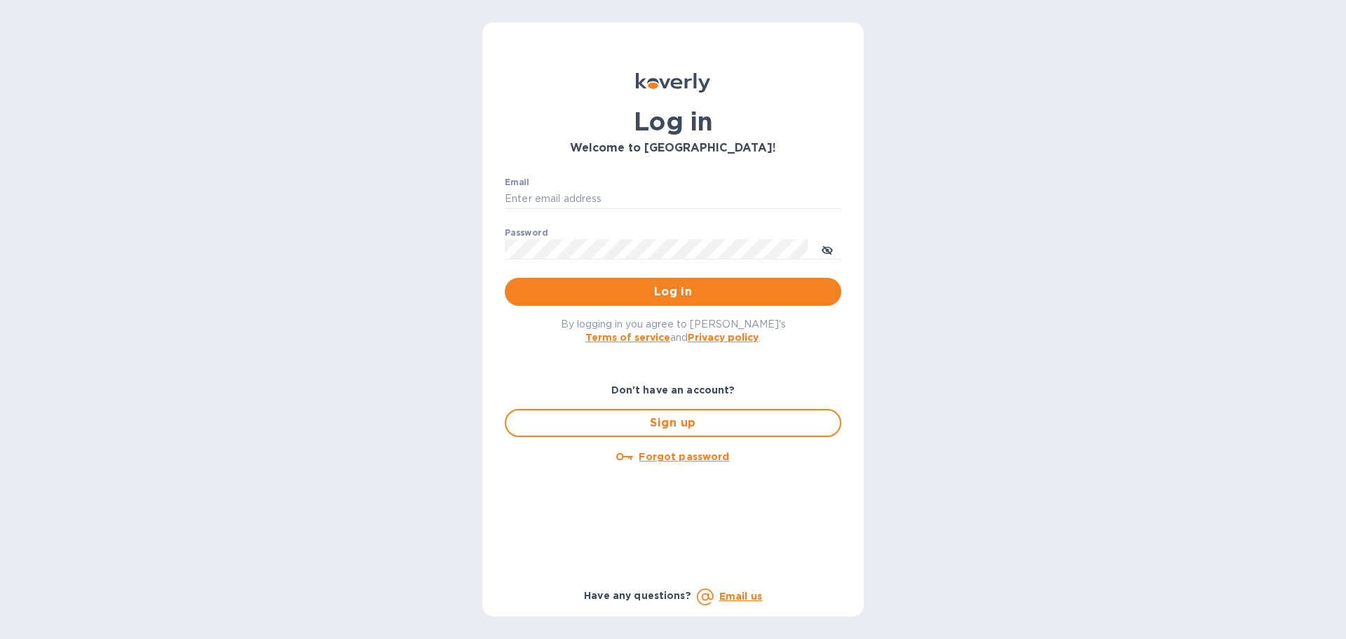 The height and width of the screenshot is (639, 1346). I want to click on label: Password, so click(526, 233).